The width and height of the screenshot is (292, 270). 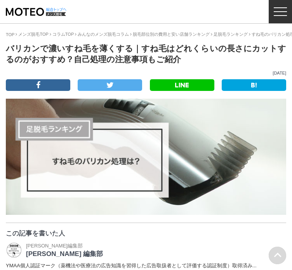 I want to click on p: この記事を書いた人, so click(x=146, y=233).